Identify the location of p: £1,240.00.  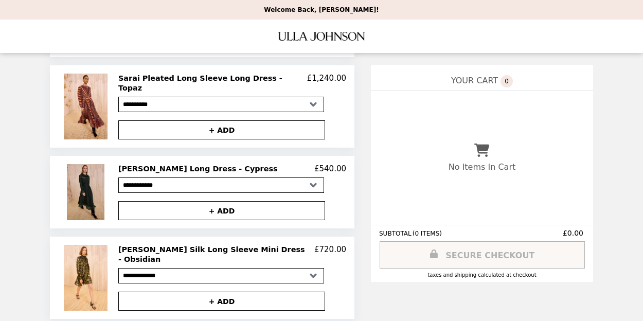
(326, 83).